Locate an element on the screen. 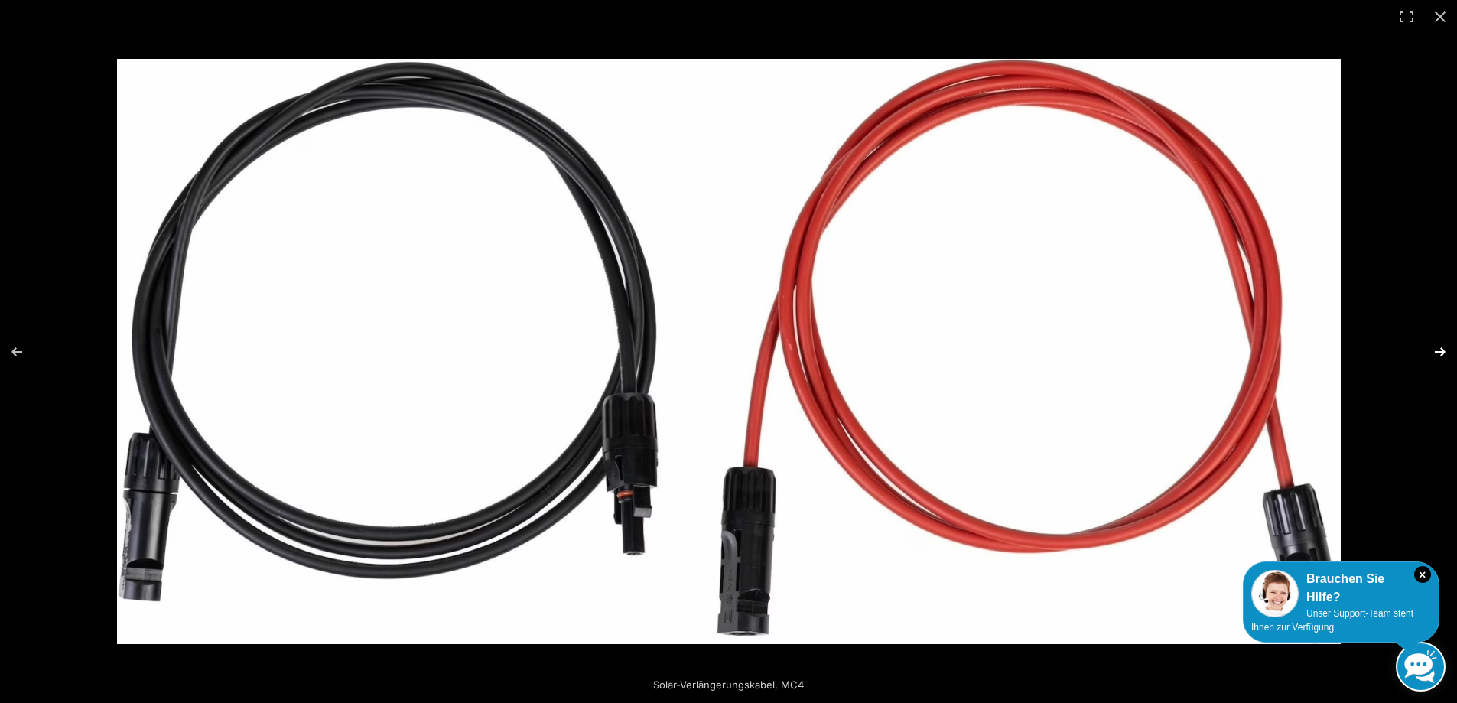  img: Customer service is located at coordinates (1275, 594).